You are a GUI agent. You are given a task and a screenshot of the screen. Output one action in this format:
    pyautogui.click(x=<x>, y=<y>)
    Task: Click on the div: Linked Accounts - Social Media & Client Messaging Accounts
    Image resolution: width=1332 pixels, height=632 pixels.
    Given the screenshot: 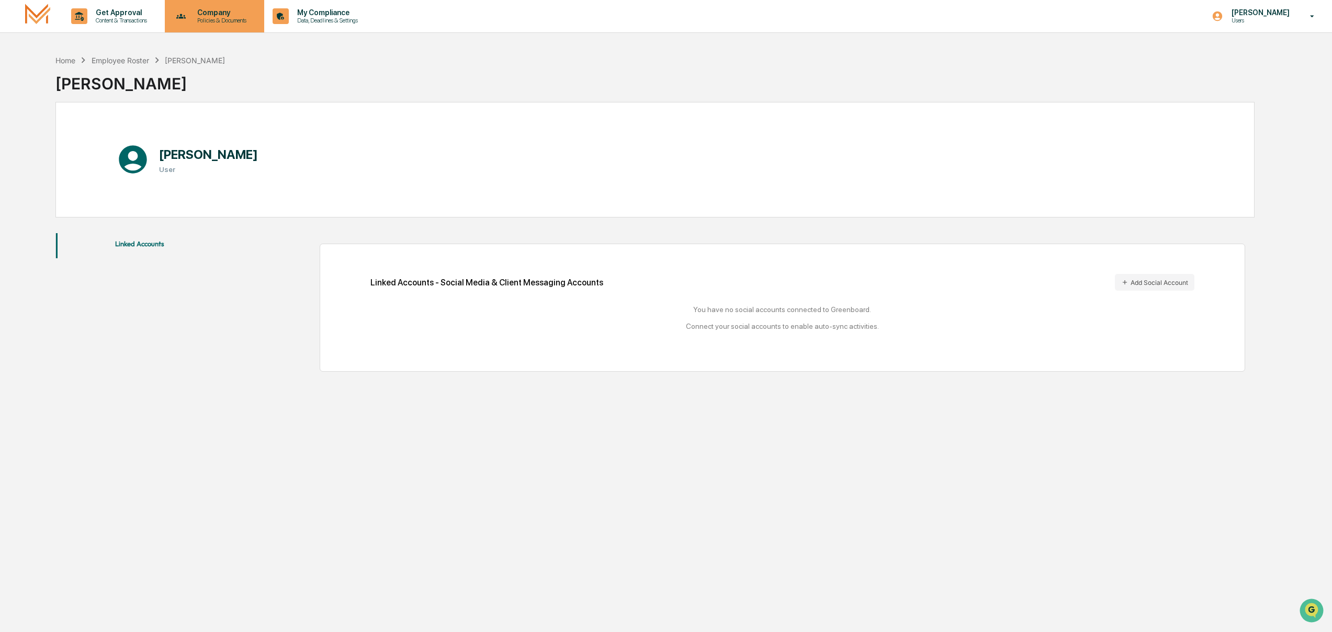 What is the action you would take?
    pyautogui.click(x=782, y=282)
    